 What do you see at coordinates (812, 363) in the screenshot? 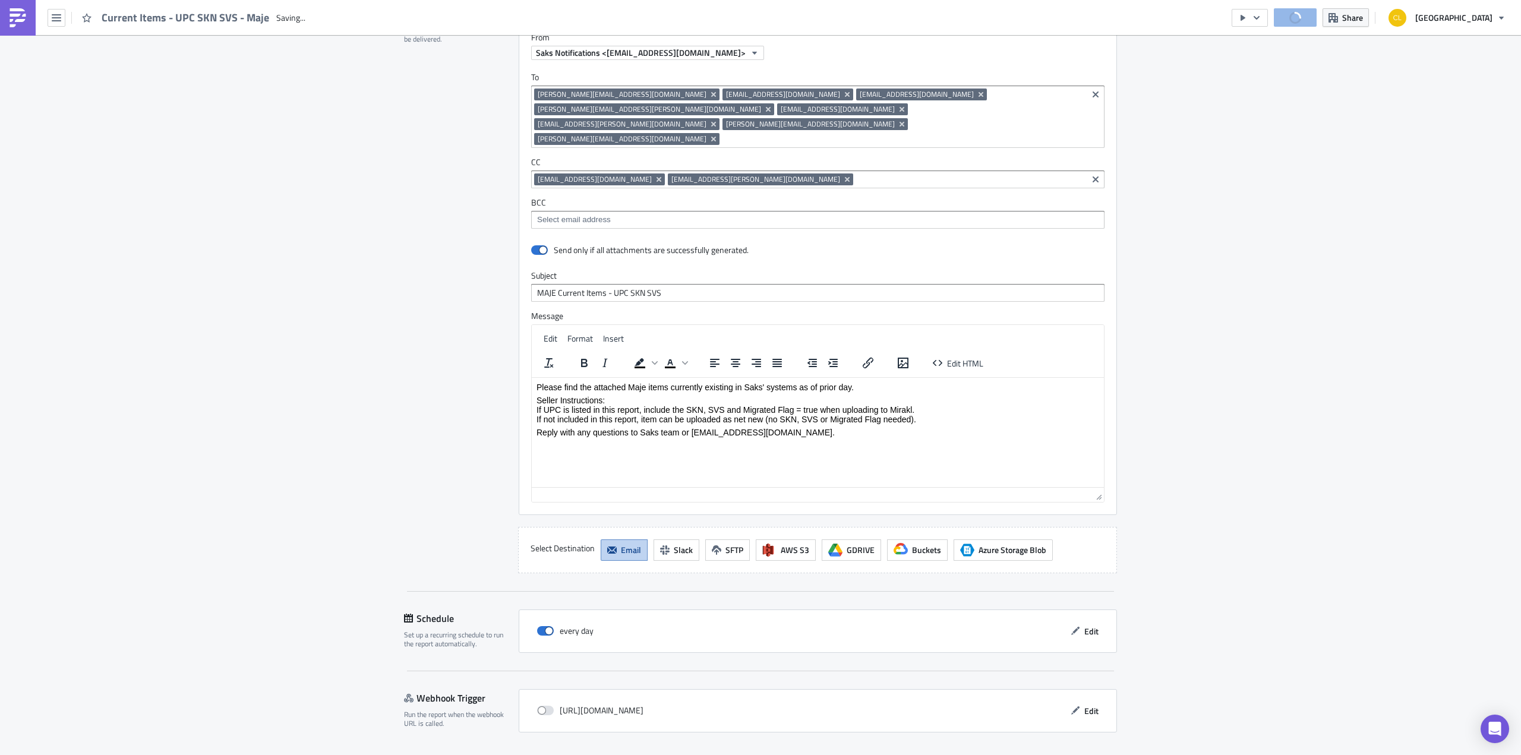
I see `button: Decrease indent` at bounding box center [812, 363].